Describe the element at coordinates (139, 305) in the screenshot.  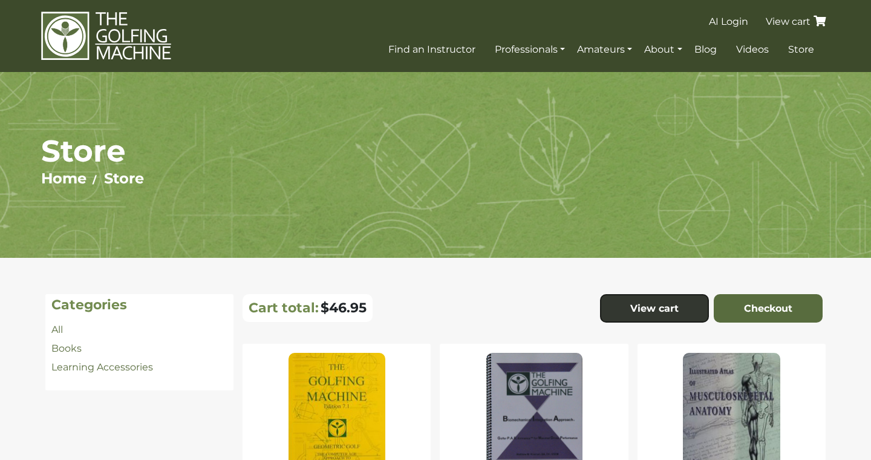
I see `h4: Categories` at that location.